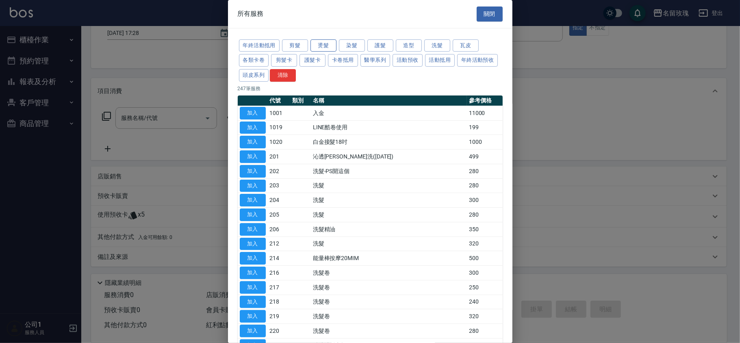 This screenshot has width=740, height=343. What do you see at coordinates (389, 171) in the screenshot?
I see `td: 洗髮-PS開這個` at bounding box center [389, 171].